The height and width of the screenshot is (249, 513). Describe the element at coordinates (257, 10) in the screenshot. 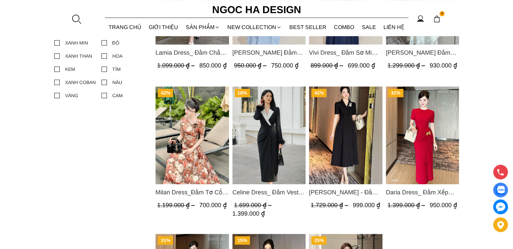

I see `a: Ngoc Ha Design` at that location.